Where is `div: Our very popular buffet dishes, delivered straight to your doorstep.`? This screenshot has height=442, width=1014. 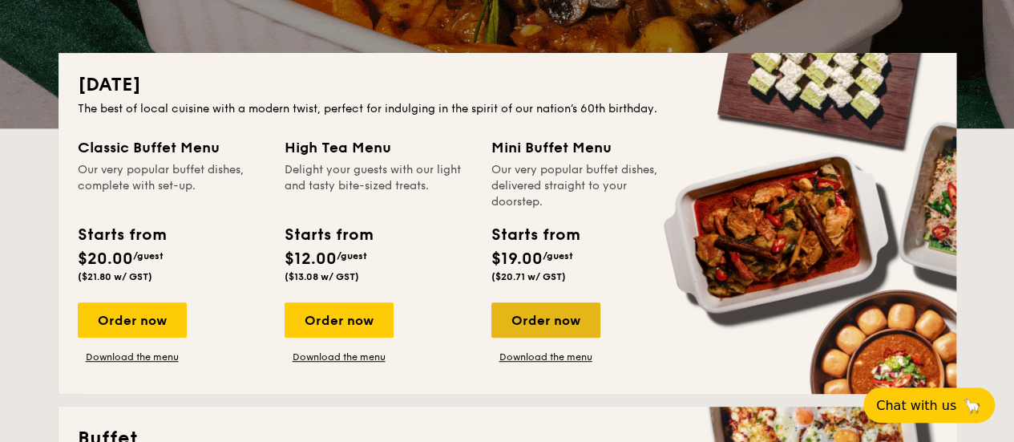
div: Our very popular buffet dishes, delivered straight to your doorstep. is located at coordinates (585, 186).